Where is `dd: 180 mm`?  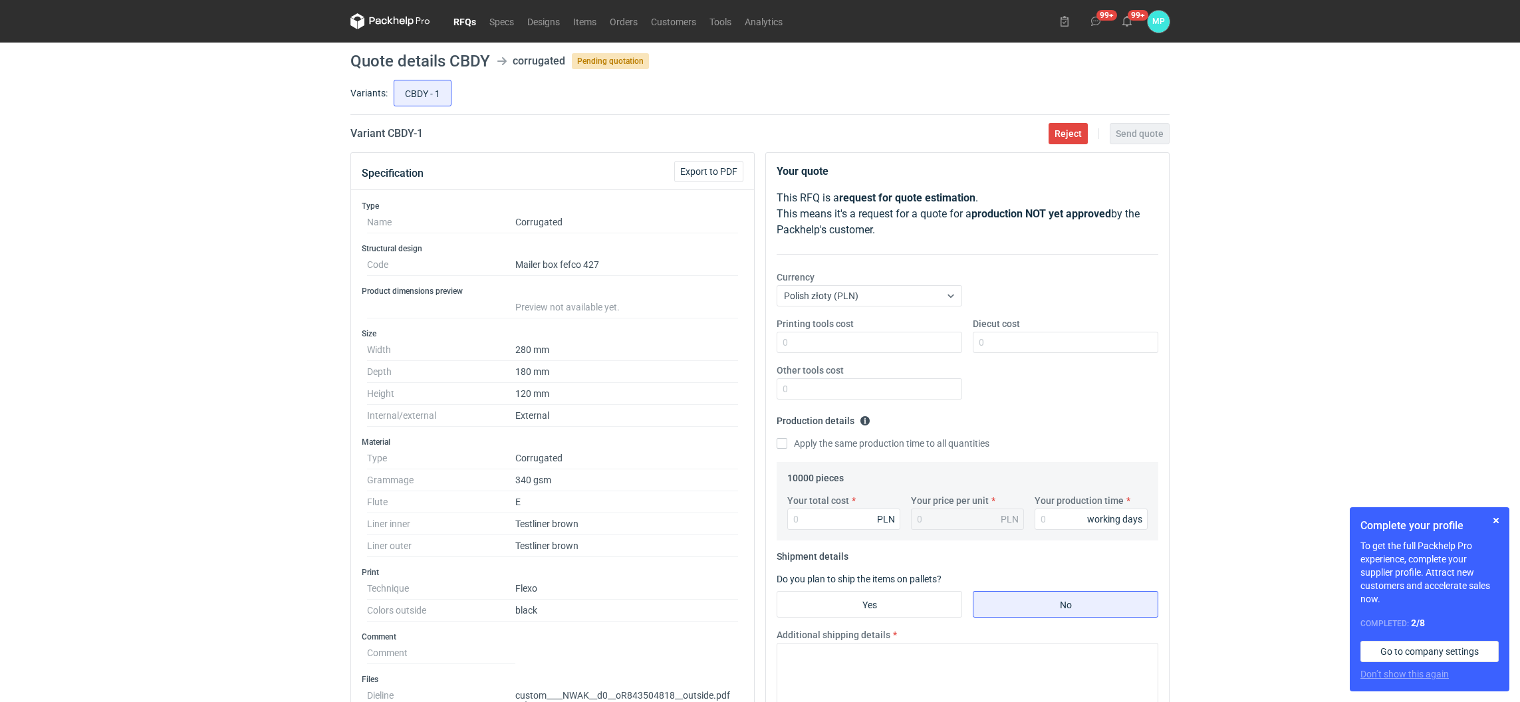
dd: 180 mm is located at coordinates (626, 372).